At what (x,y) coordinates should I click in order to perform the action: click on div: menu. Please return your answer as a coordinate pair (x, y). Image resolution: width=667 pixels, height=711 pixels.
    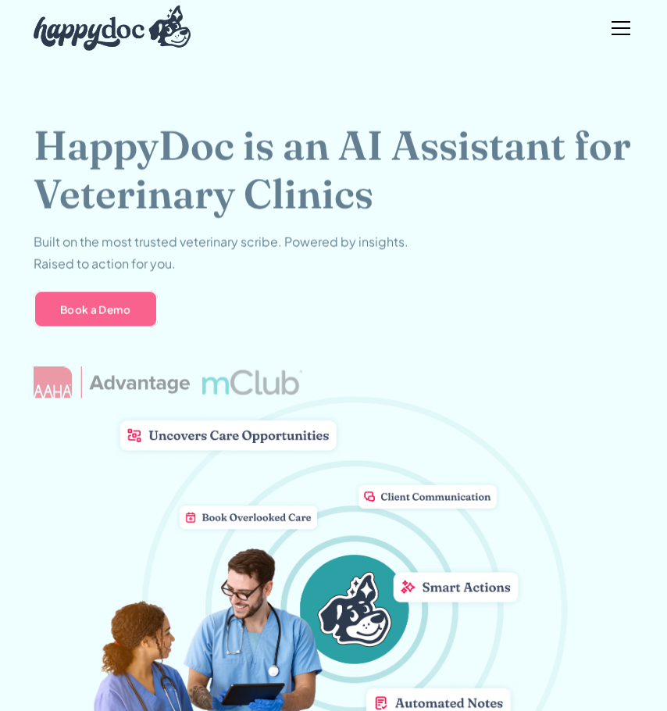
    Looking at the image, I should click on (618, 28).